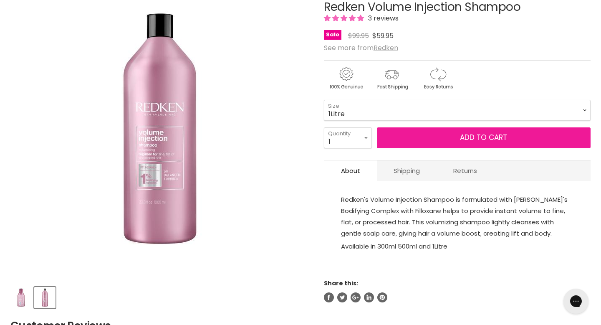 The image size is (601, 325). What do you see at coordinates (345, 18) in the screenshot?
I see `span: 5.00 stars` at bounding box center [345, 18].